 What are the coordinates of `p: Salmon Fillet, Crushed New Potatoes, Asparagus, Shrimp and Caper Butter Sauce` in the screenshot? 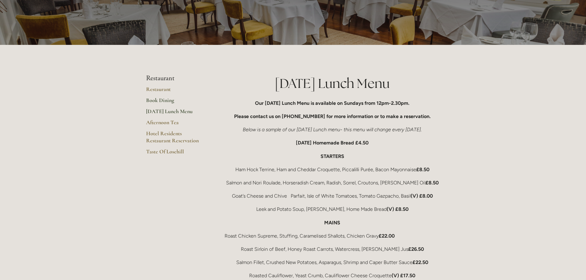 It's located at (332, 262).